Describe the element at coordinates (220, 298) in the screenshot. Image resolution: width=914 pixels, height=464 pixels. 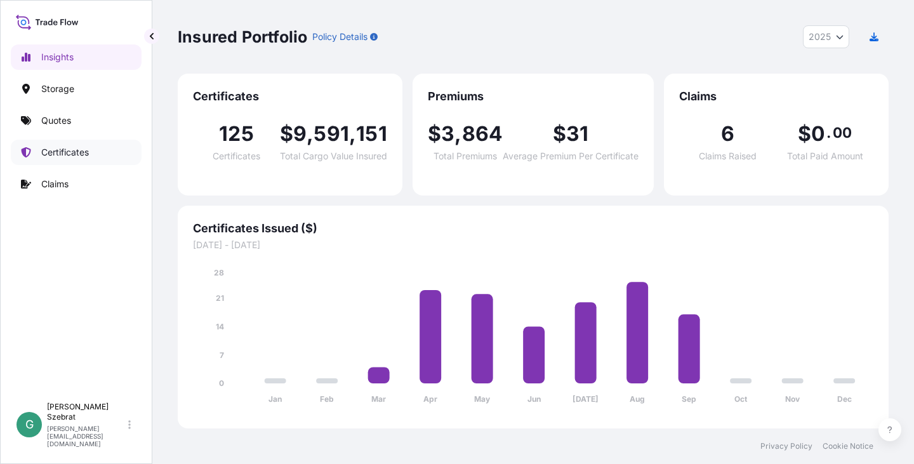
I see `tspan: 21` at that location.